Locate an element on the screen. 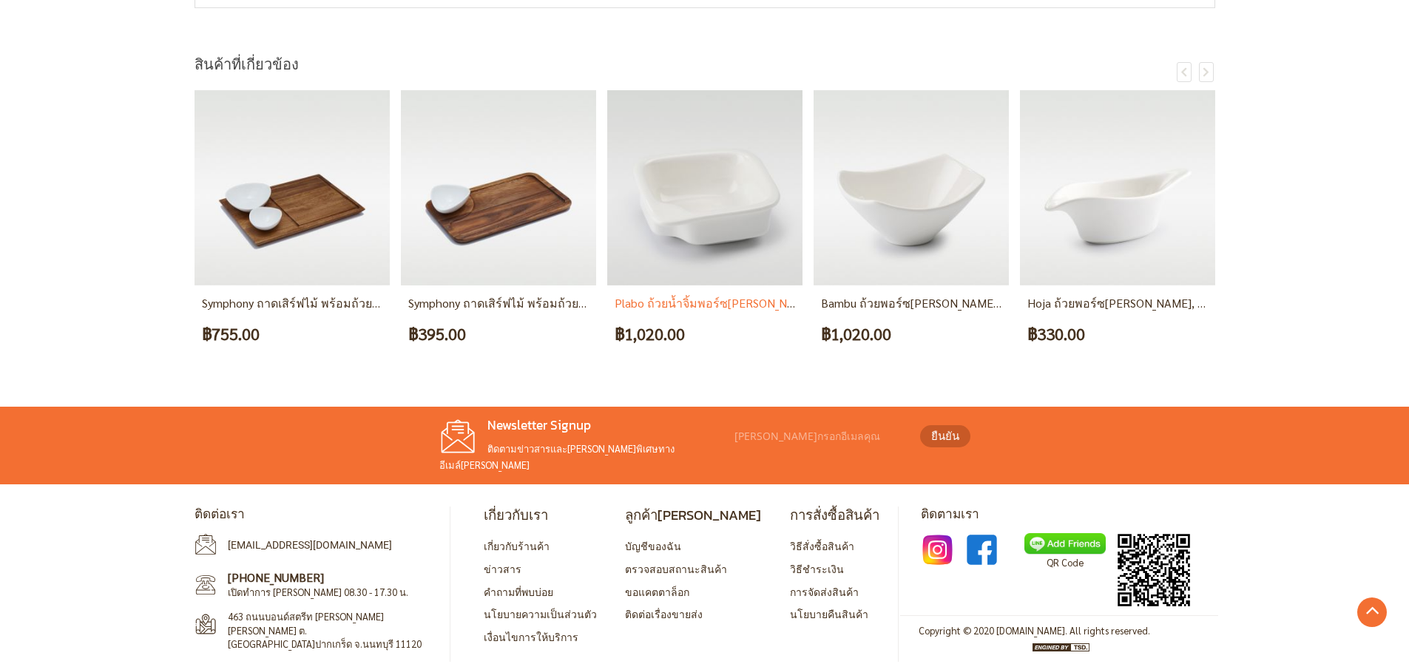 This screenshot has width=1409, height=664. a: คำถามที่พบบ่อย is located at coordinates (519, 592).